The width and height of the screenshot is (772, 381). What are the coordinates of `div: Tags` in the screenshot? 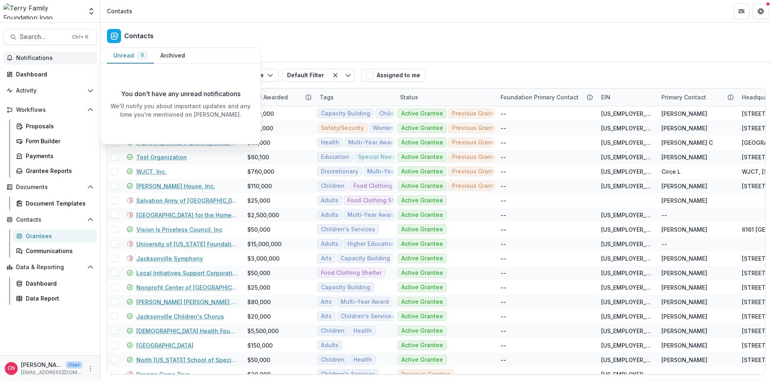 It's located at (355, 97).